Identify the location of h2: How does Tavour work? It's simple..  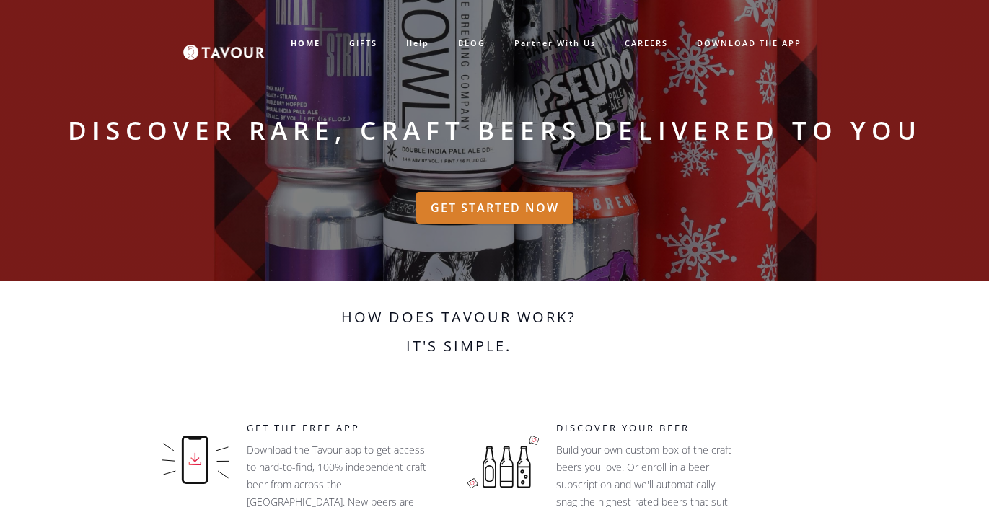
(459, 339).